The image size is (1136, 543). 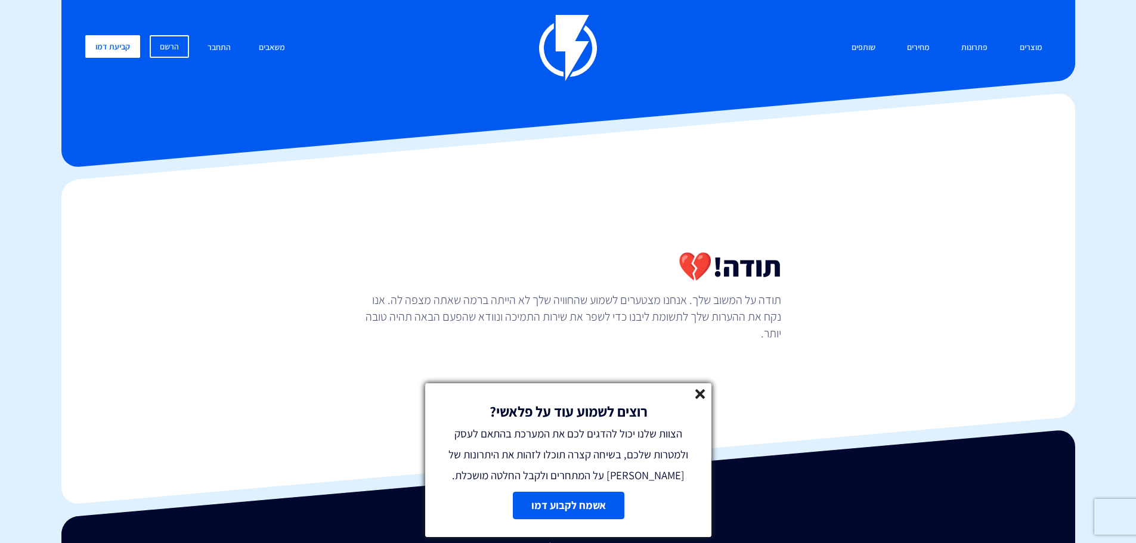 What do you see at coordinates (568, 266) in the screenshot?
I see `h2: תודה!💔` at bounding box center [568, 266].